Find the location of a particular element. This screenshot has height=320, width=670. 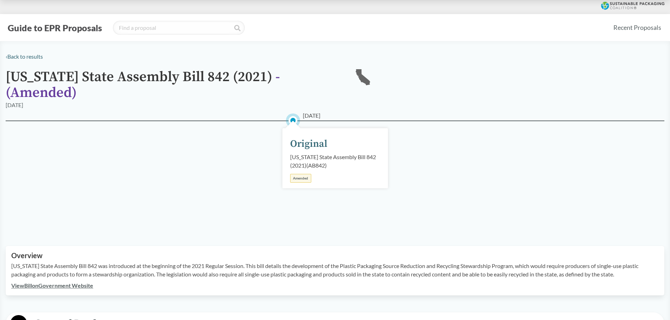

a: Recent Proposals is located at coordinates (637, 27).